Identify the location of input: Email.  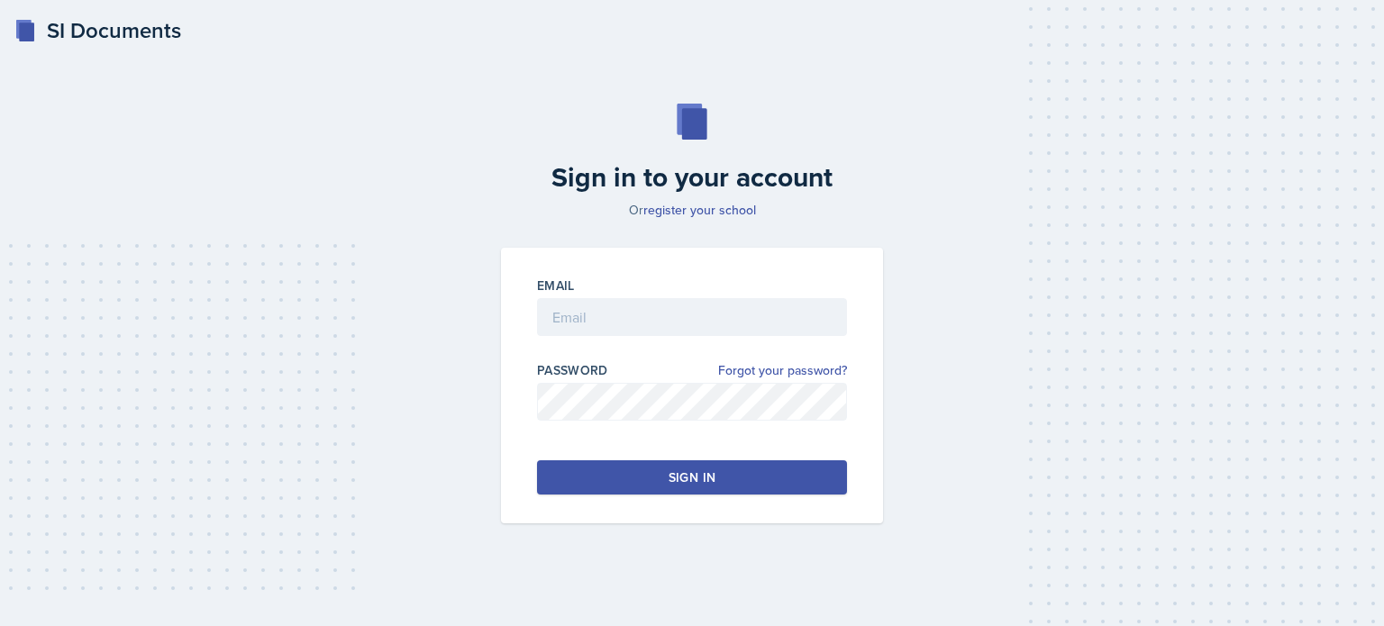
(692, 317).